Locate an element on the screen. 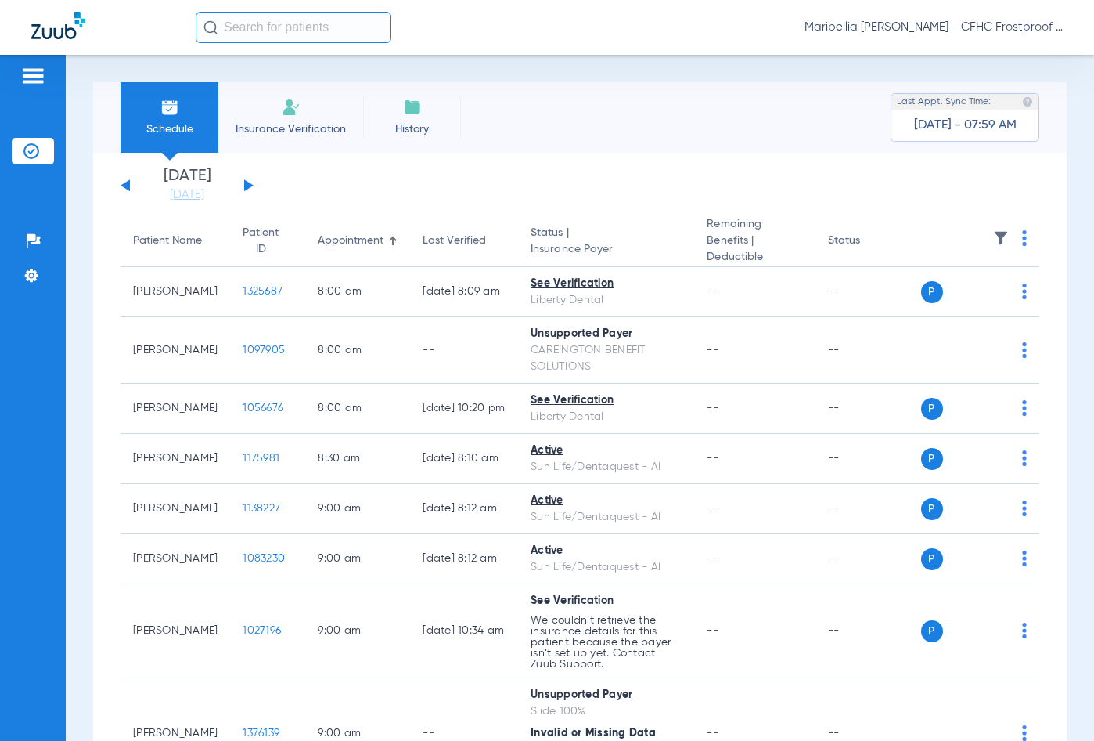  th: Remaining Benefits | is located at coordinates (755, 241).